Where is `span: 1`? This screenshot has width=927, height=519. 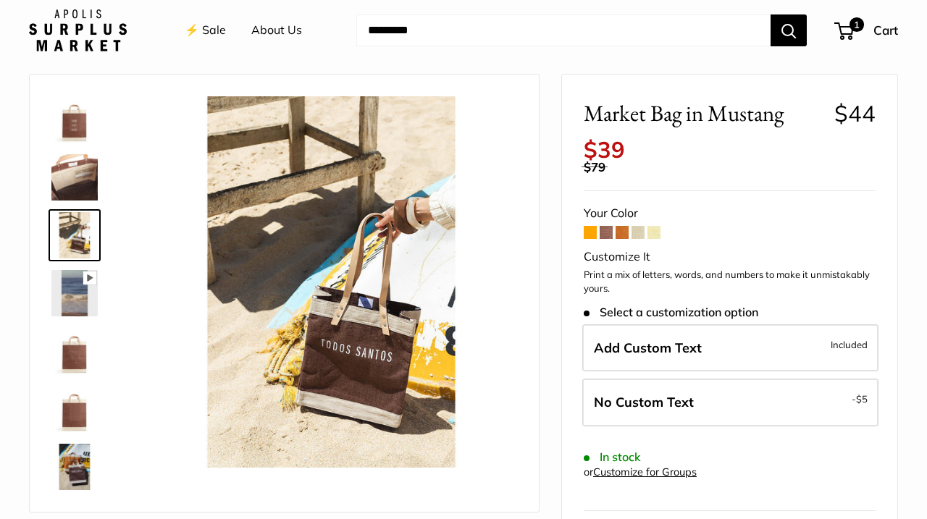
span: 1 is located at coordinates (857, 25).